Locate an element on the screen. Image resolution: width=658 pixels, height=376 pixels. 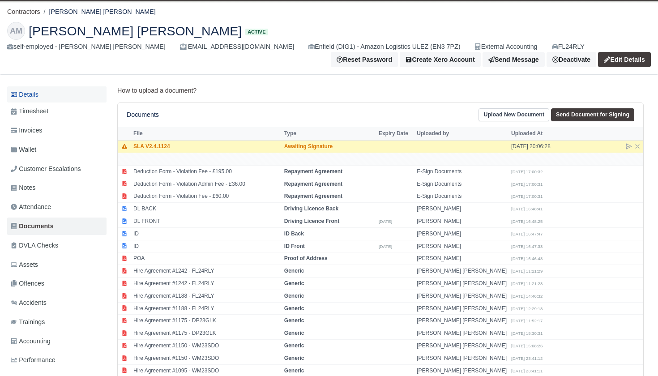
div: AM is located at coordinates (16, 31).